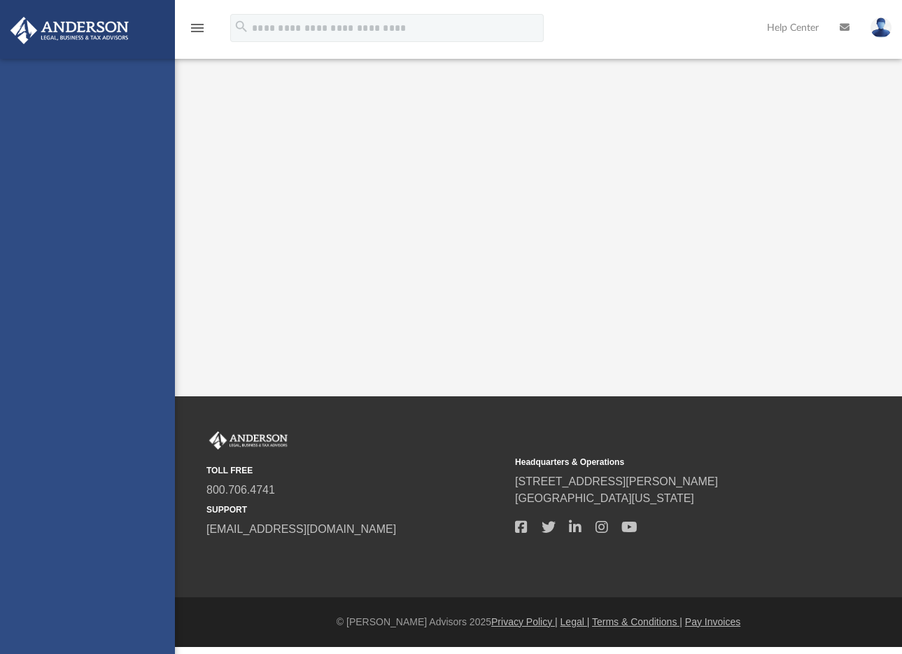  Describe the element at coordinates (524, 622) in the screenshot. I see `a: Privacy Policy |` at that location.